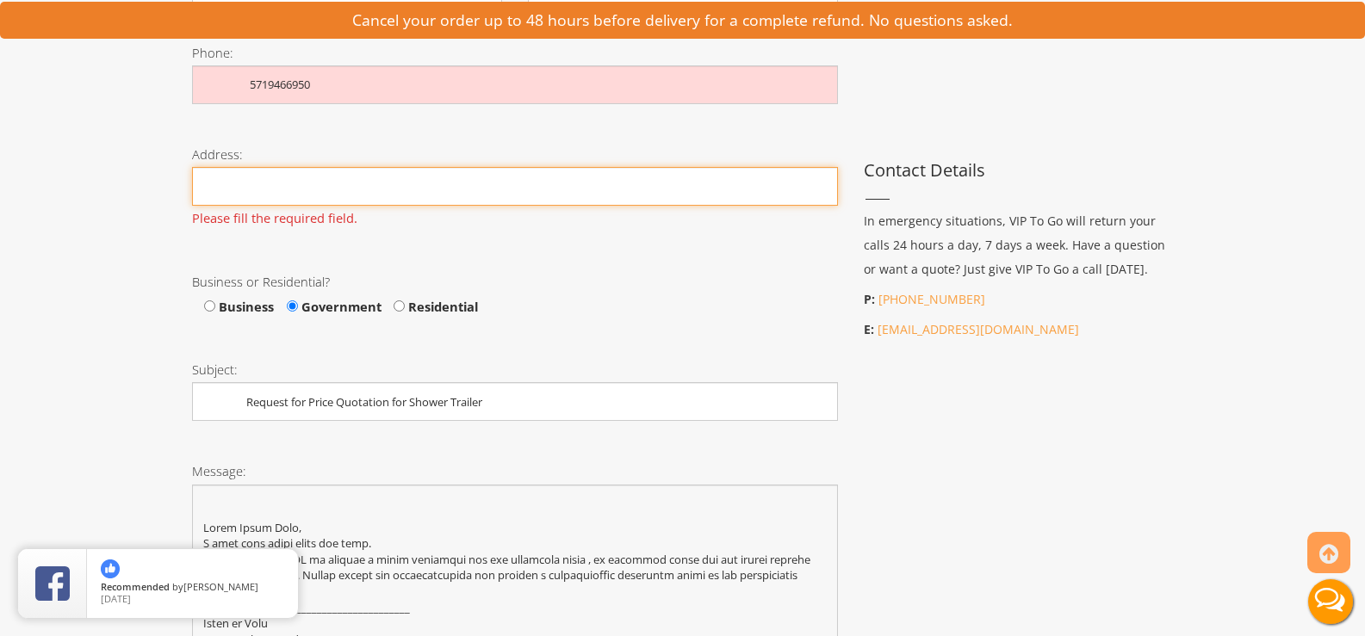 Image resolution: width=1365 pixels, height=636 pixels. Describe the element at coordinates (1019, 245) in the screenshot. I see `p: In emergency situations, VIP To Go will return your calls 24 hours a day, 7 days a week. Have a q...` at that location.